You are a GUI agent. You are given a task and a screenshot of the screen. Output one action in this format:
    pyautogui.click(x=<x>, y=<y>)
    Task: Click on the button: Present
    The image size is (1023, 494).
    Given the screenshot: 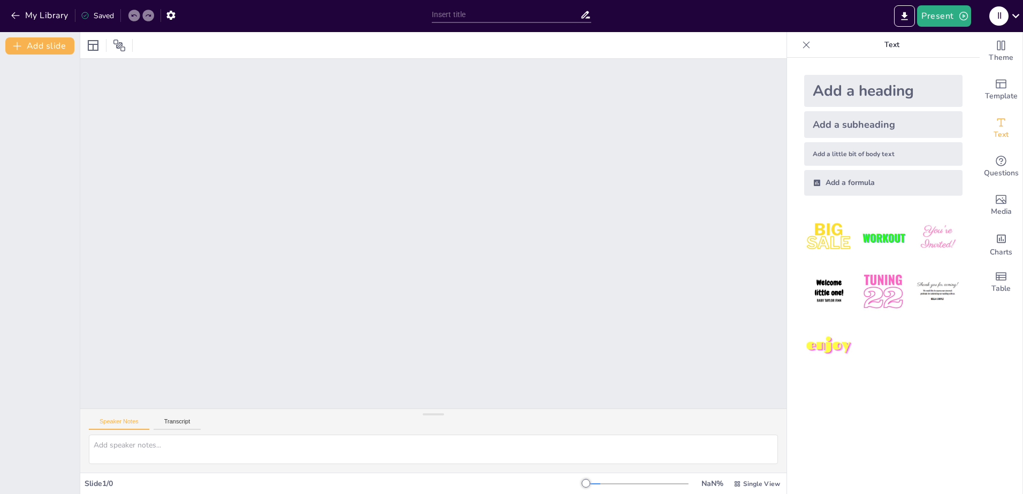 What is the action you would take?
    pyautogui.click(x=944, y=16)
    